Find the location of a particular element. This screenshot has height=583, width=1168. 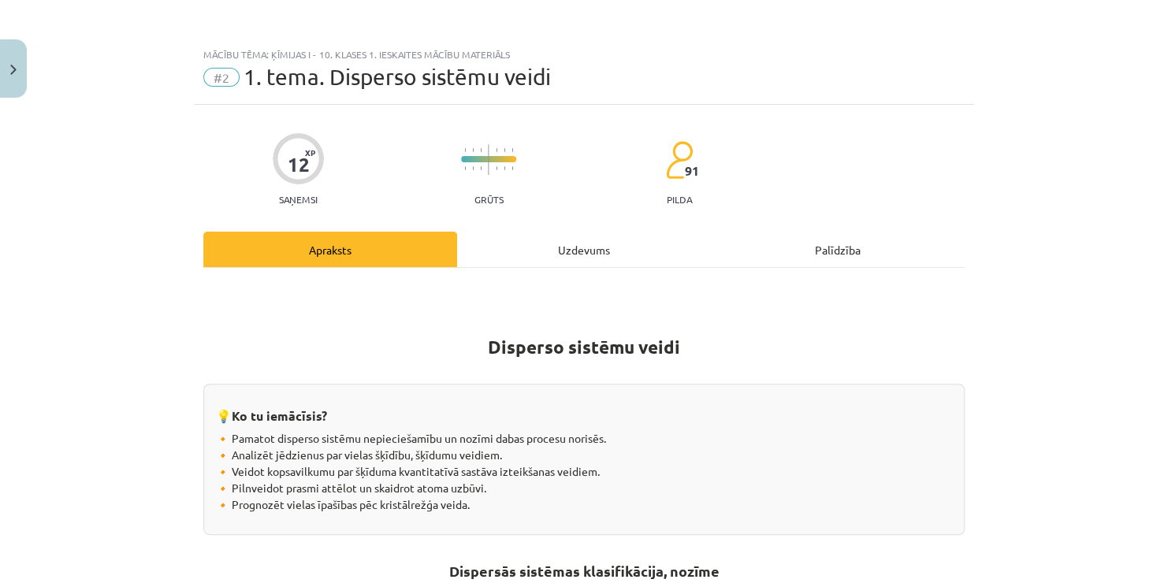

p: pilda is located at coordinates (679, 199).